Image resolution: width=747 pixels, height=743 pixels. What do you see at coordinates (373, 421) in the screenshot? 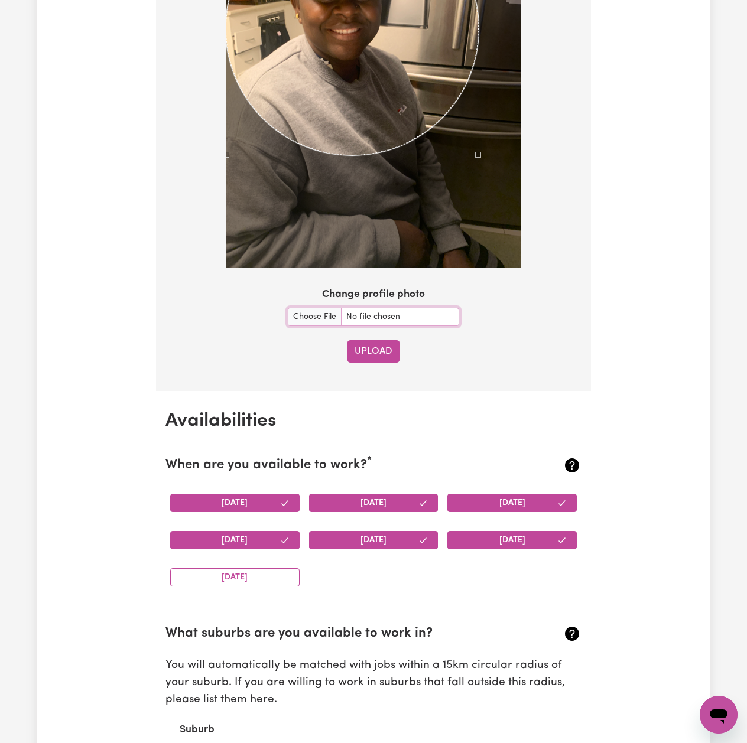
I see `h2: Availabilities` at bounding box center [373, 421].